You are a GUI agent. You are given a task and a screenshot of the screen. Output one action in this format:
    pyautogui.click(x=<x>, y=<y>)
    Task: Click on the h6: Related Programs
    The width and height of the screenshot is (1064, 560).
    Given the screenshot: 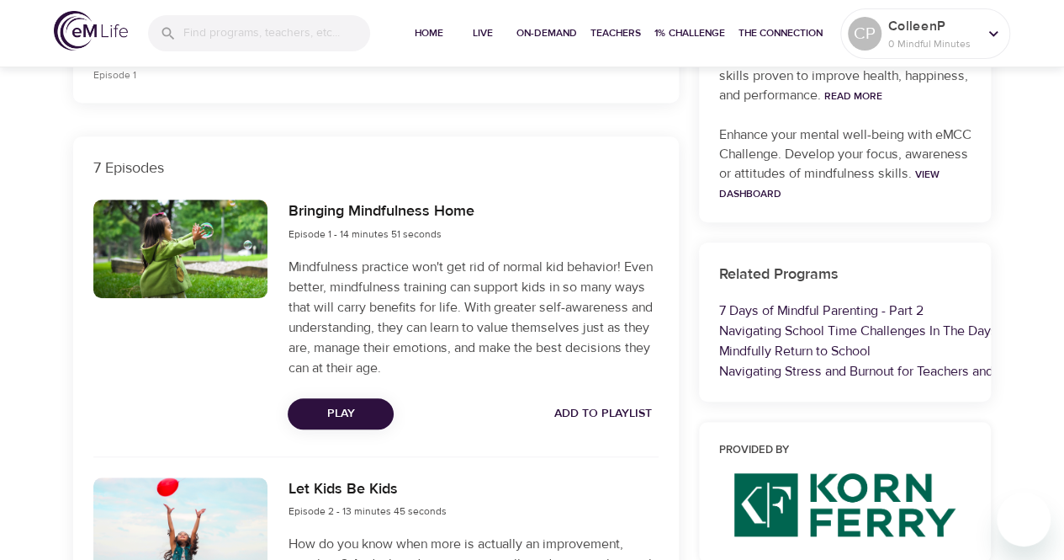 What is the action you would take?
    pyautogui.click(x=846, y=274)
    